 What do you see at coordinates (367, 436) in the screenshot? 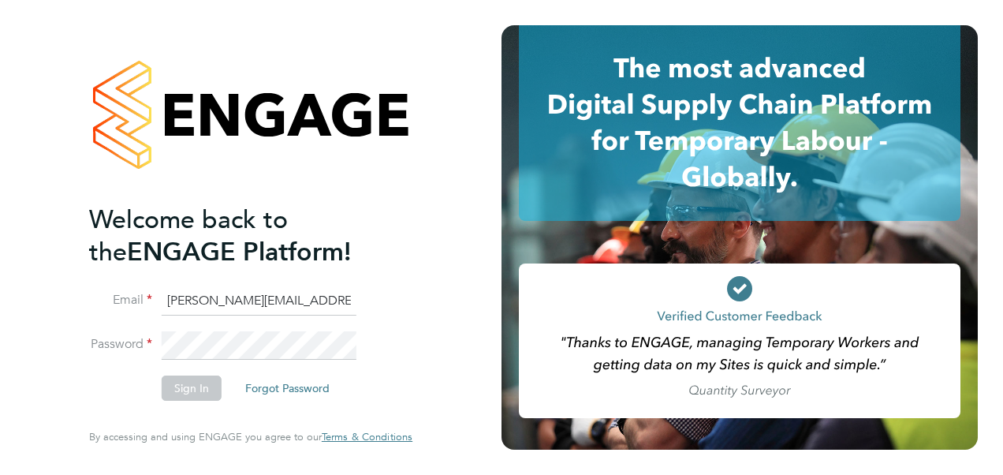
I see `span: Terms & Conditions` at bounding box center [367, 436].